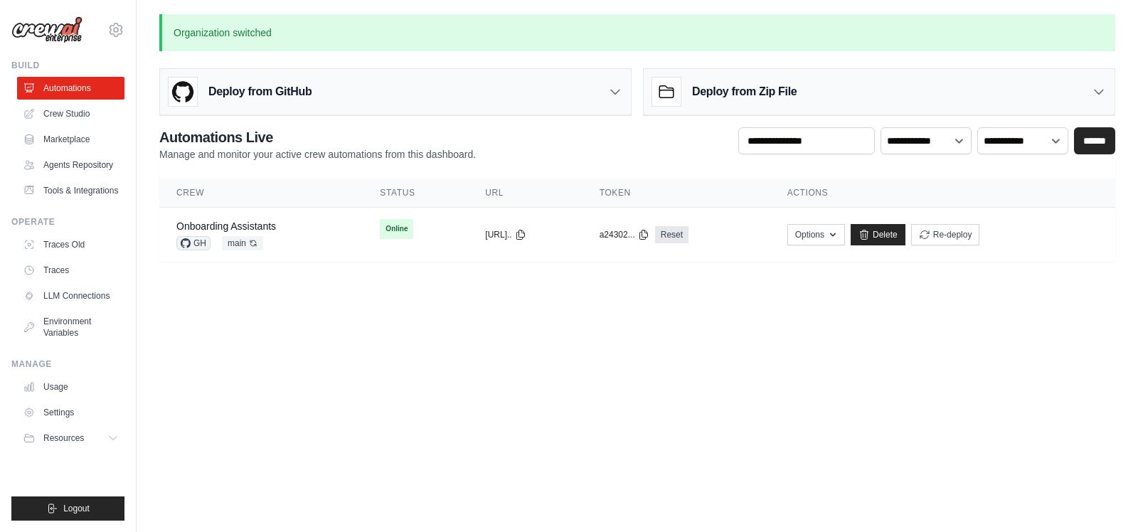  Describe the element at coordinates (525, 193) in the screenshot. I see `th: URL` at that location.